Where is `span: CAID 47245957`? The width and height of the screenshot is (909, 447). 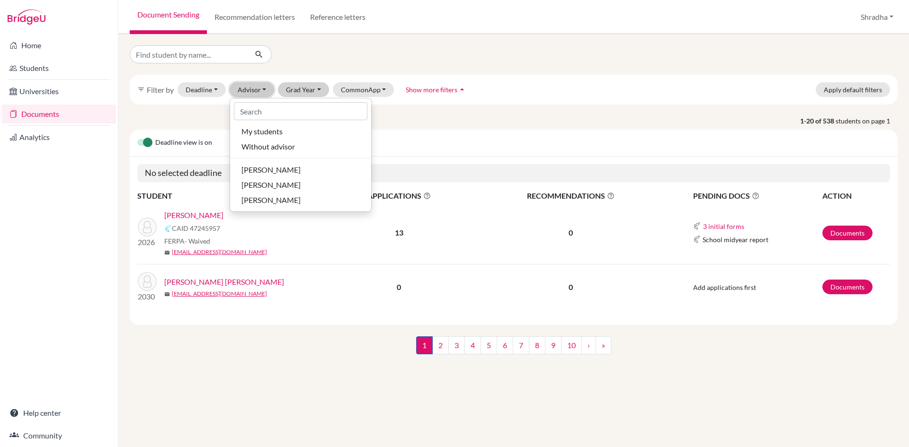 span: CAID 47245957 is located at coordinates (196, 228).